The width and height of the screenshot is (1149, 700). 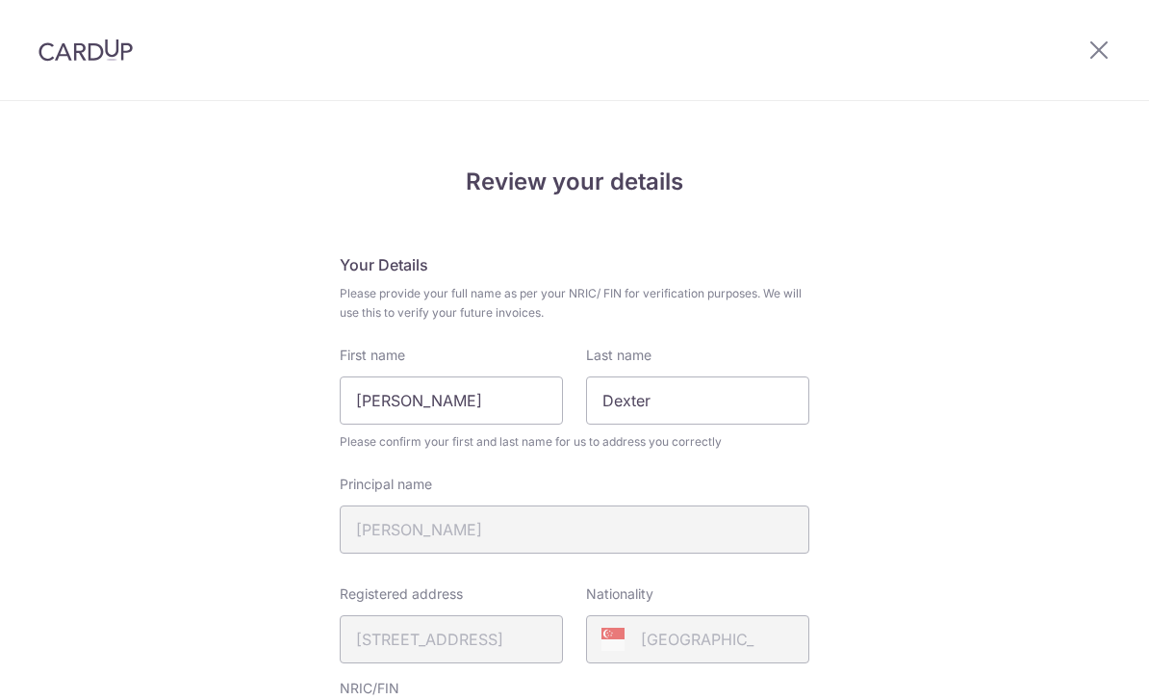 What do you see at coordinates (575, 442) in the screenshot?
I see `span: Please confirm your first and last name for us to address you correctly` at bounding box center [575, 442].